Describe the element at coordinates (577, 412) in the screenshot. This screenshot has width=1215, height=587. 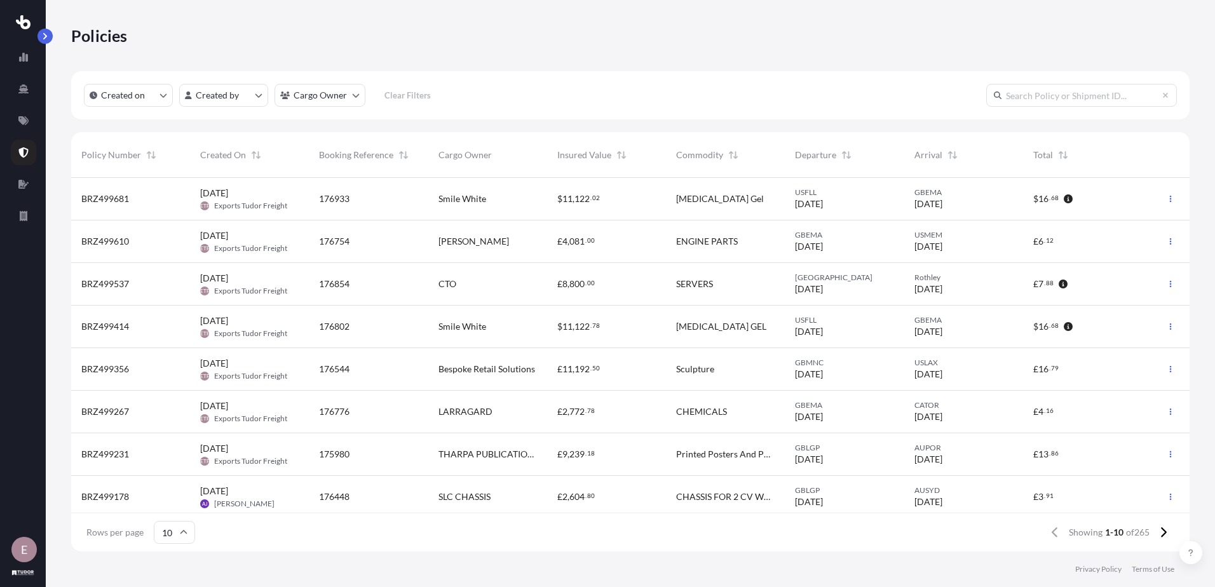
I see `span: 772` at that location.